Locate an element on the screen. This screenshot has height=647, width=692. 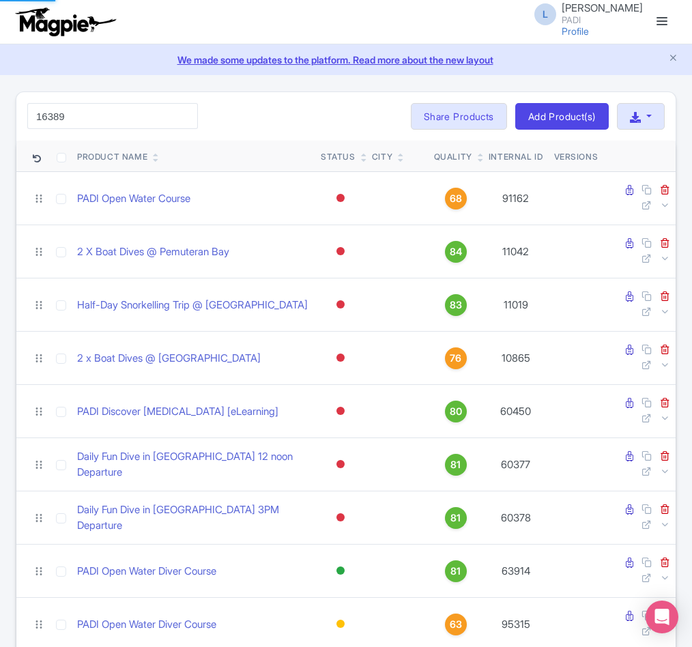
a: Add Product(s) is located at coordinates (562, 117).